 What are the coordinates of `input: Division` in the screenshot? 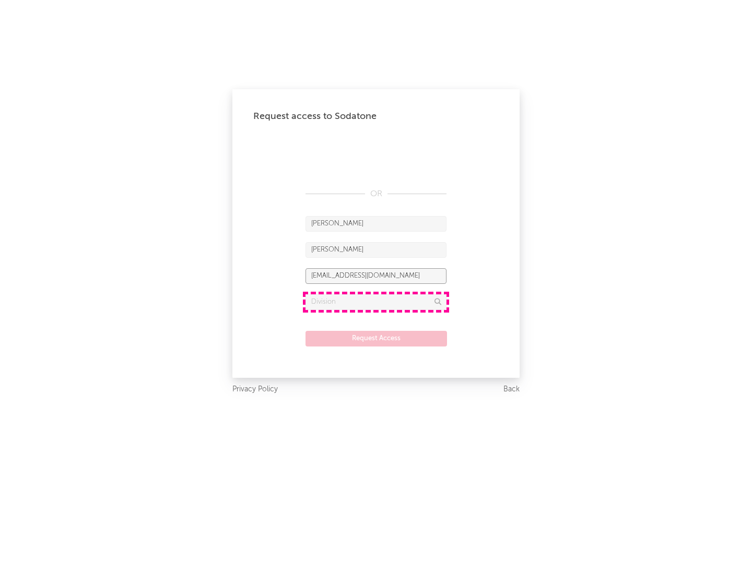 It's located at (376, 302).